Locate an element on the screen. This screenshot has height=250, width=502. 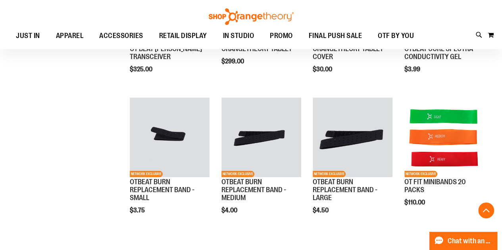
a: OTBEAT BURN REPLACEMENT BAND - SMALL is located at coordinates (162, 190).